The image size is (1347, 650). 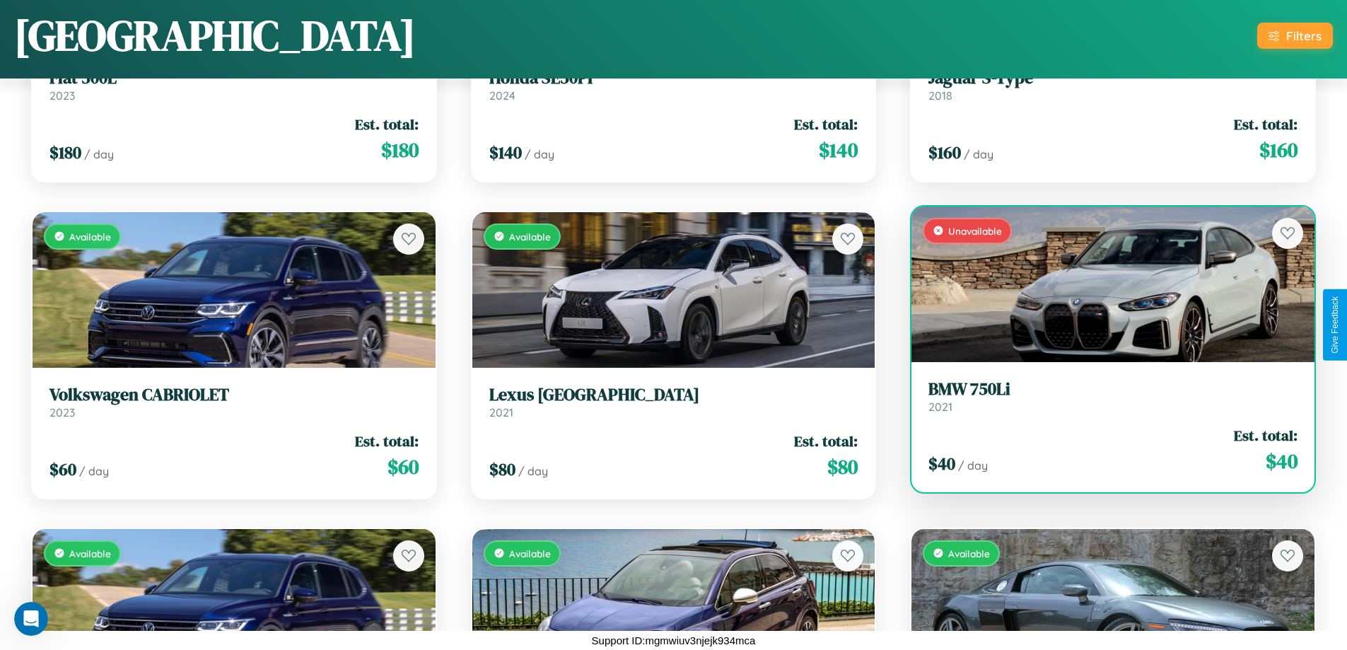 I want to click on div: Give Feedback, so click(x=1335, y=325).